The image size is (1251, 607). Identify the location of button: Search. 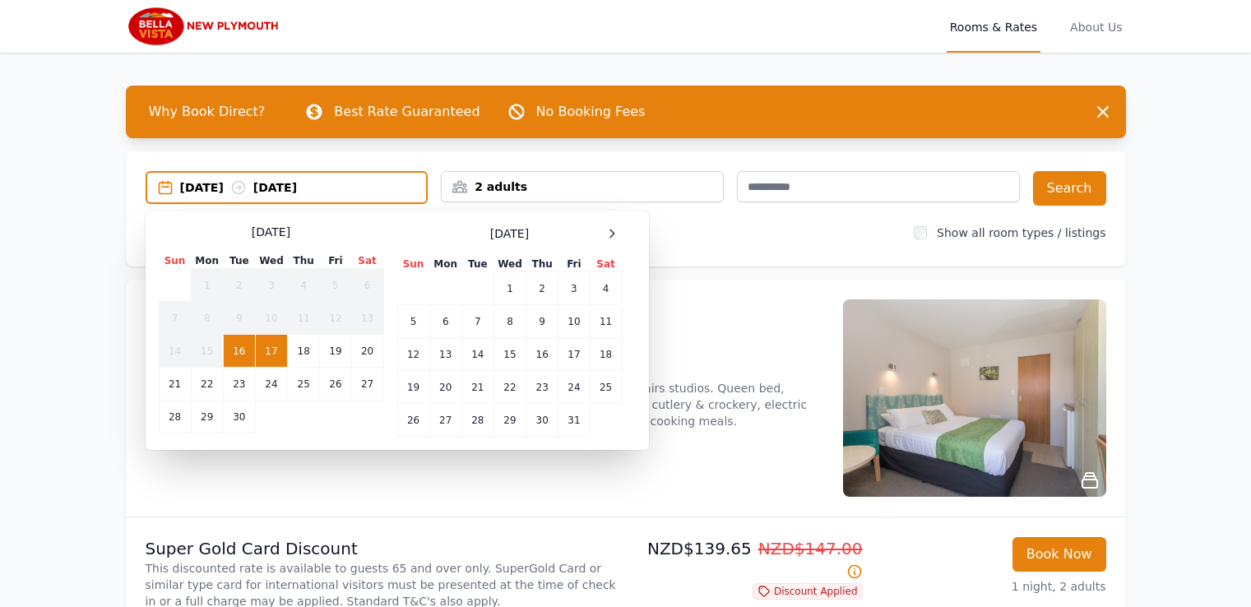
(1069, 188).